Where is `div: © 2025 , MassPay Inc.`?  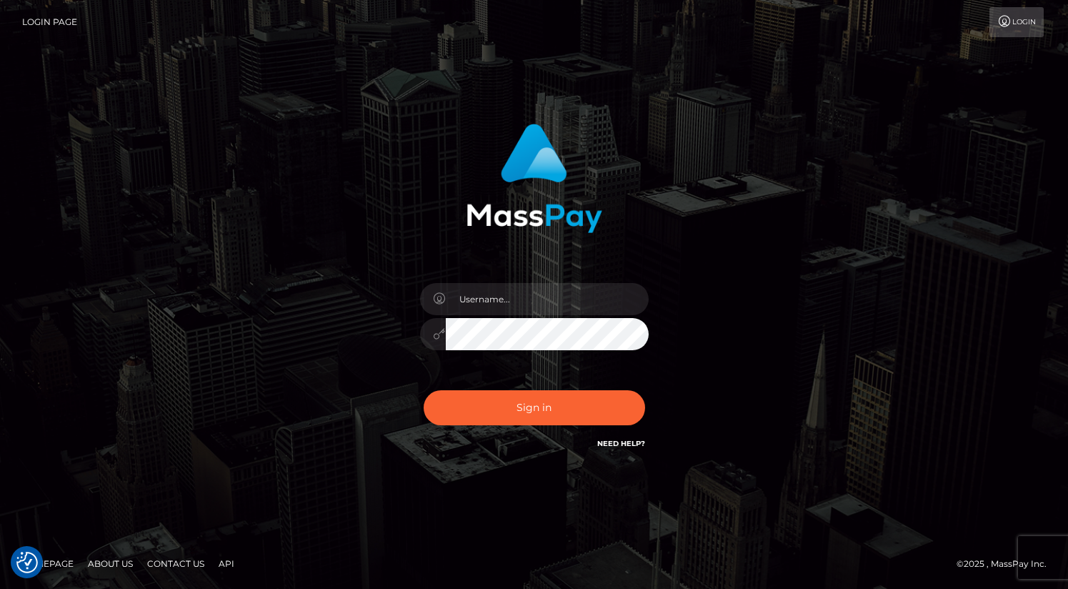 div: © 2025 , MassPay Inc. is located at coordinates (1007, 564).